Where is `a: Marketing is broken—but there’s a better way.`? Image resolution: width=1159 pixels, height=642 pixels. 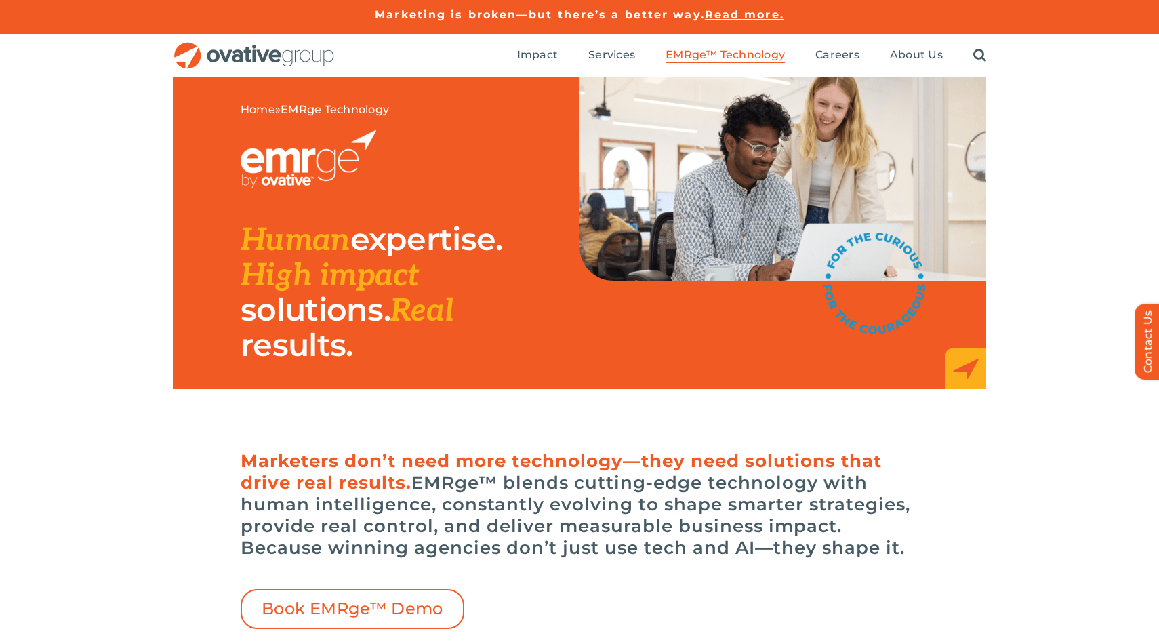 a: Marketing is broken—but there’s a better way. is located at coordinates (540, 14).